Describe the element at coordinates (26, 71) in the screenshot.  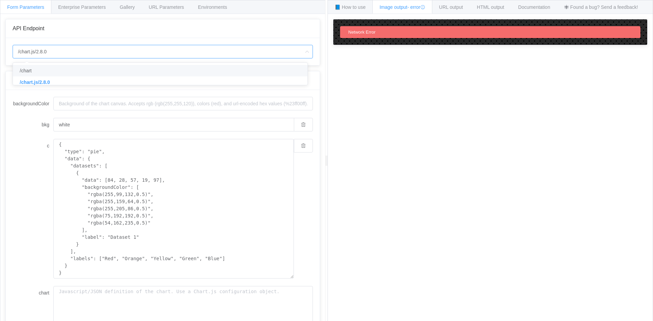
I see `span: /chart` at that location.